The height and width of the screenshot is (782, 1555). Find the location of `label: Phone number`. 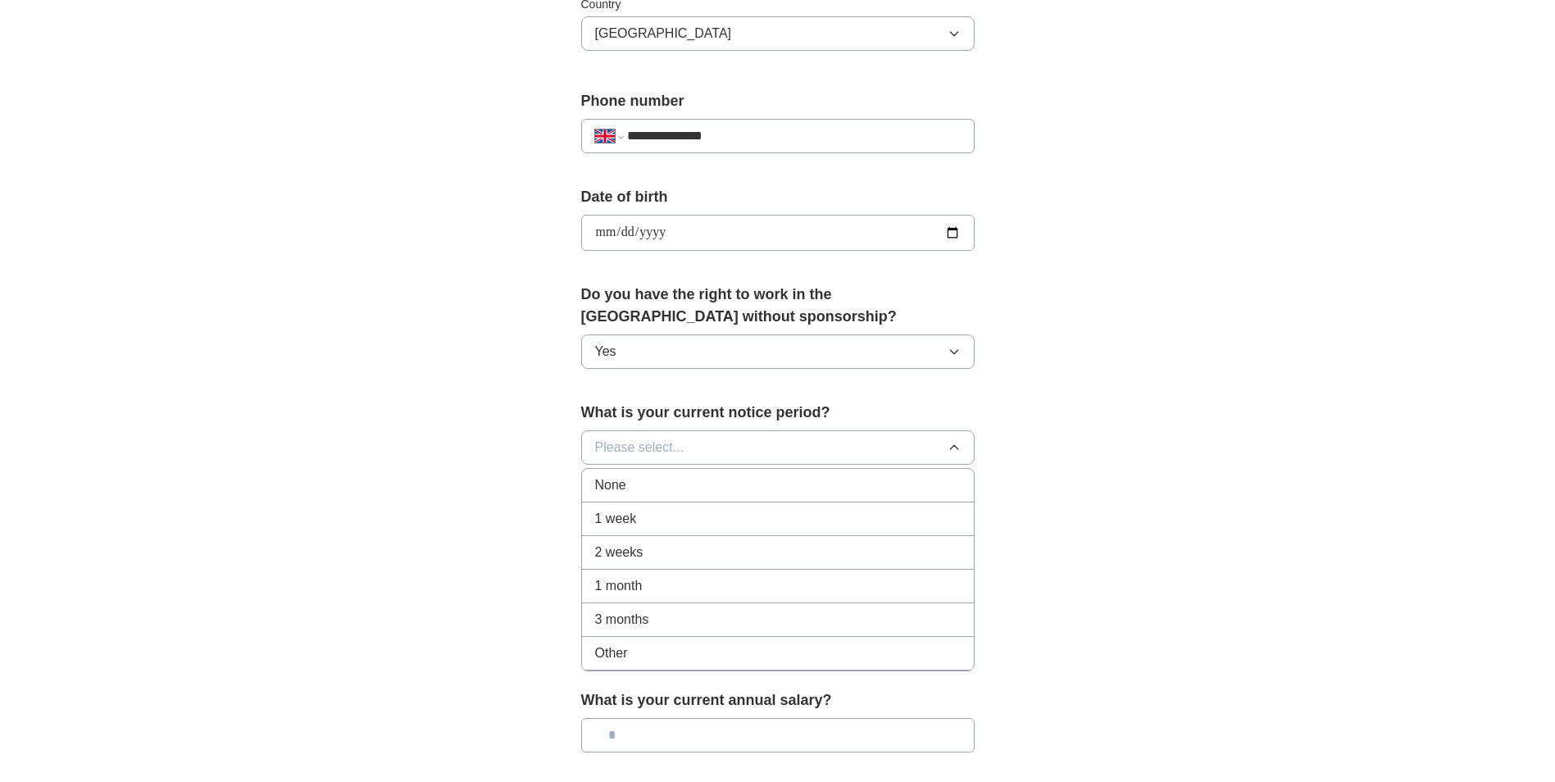

label: Phone number is located at coordinates (778, 101).